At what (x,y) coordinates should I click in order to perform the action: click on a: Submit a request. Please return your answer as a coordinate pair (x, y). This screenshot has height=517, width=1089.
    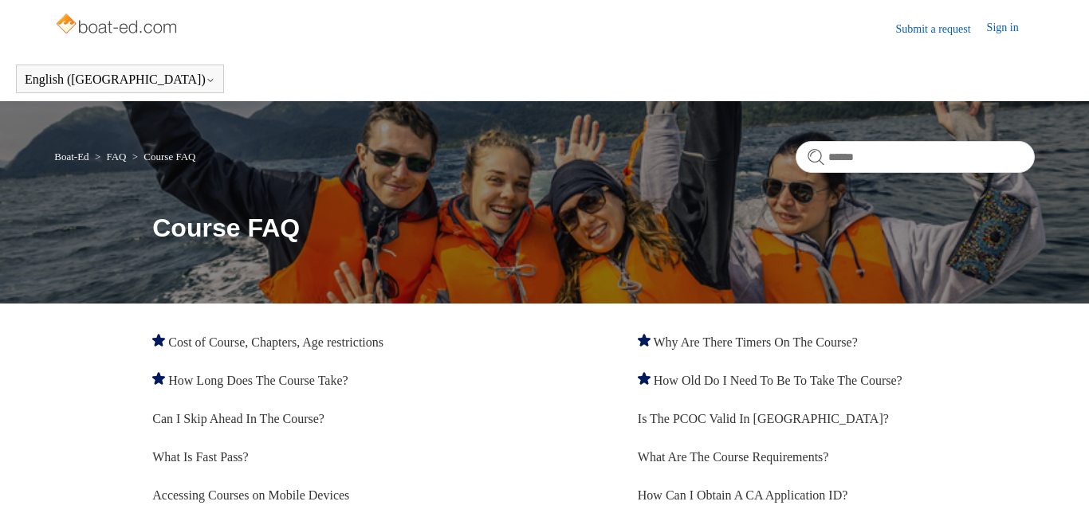
    Looking at the image, I should click on (941, 29).